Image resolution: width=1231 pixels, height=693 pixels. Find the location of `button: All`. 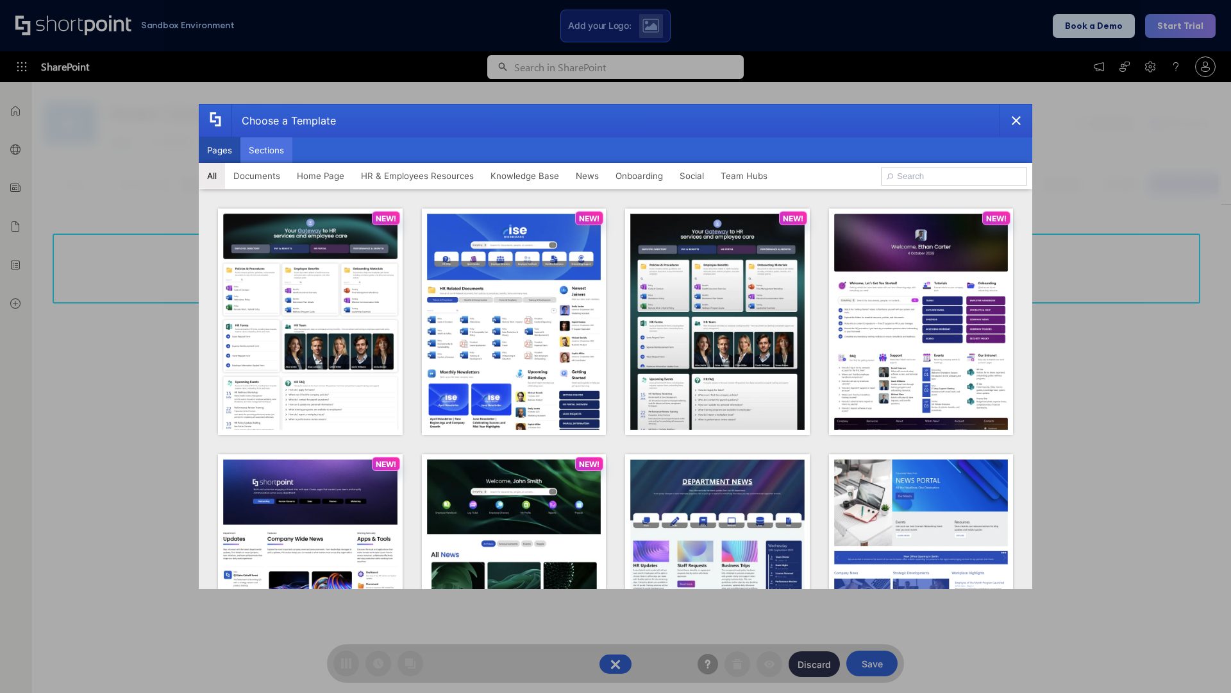

button: All is located at coordinates (212, 176).